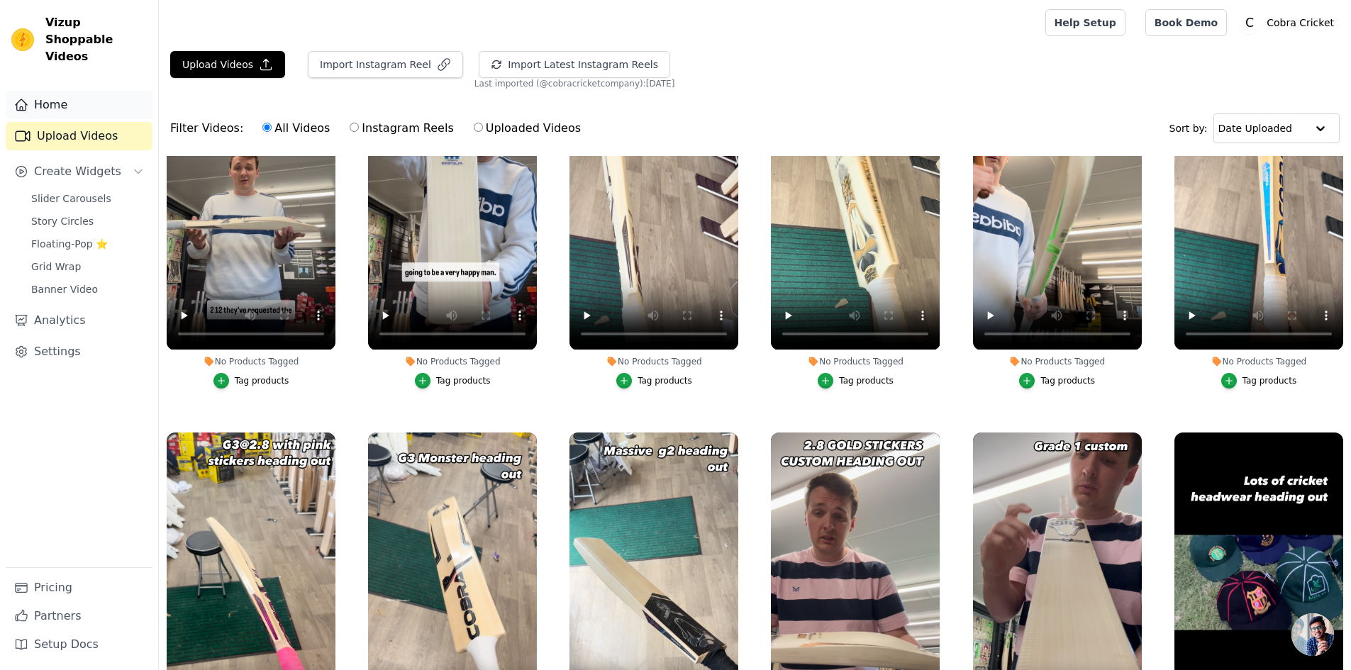  What do you see at coordinates (79, 136) in the screenshot?
I see `a: Upload Videos` at bounding box center [79, 136].